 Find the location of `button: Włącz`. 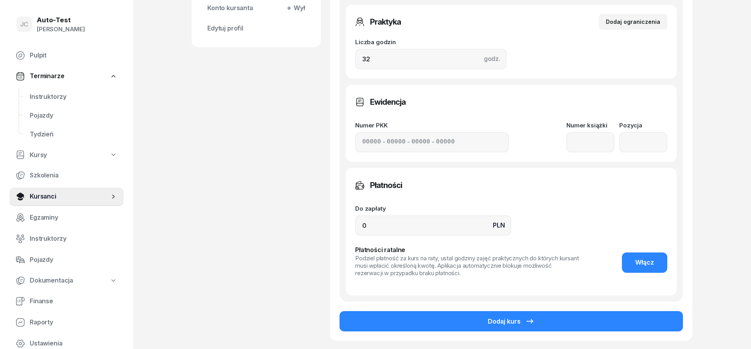

button: Włącz is located at coordinates (644, 263).